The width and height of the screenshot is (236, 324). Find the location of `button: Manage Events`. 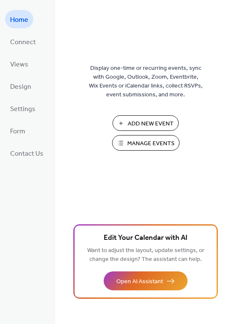

button: Manage Events is located at coordinates (146, 143).